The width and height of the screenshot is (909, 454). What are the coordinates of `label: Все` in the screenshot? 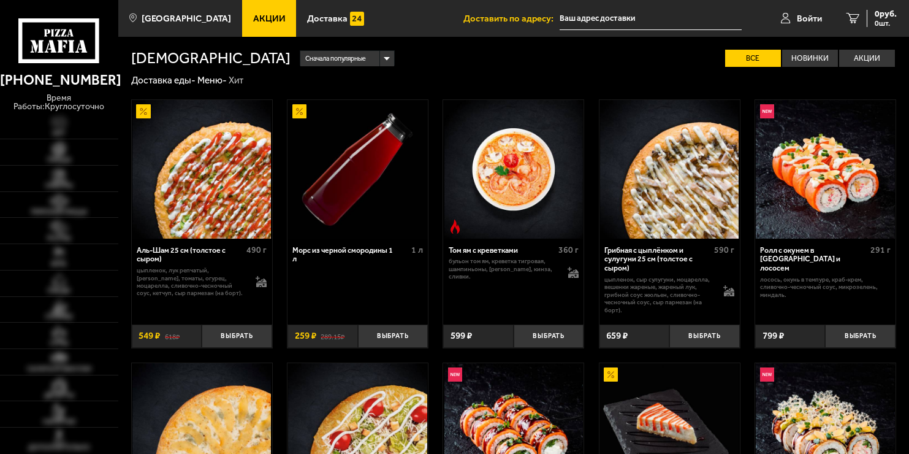 It's located at (753, 58).